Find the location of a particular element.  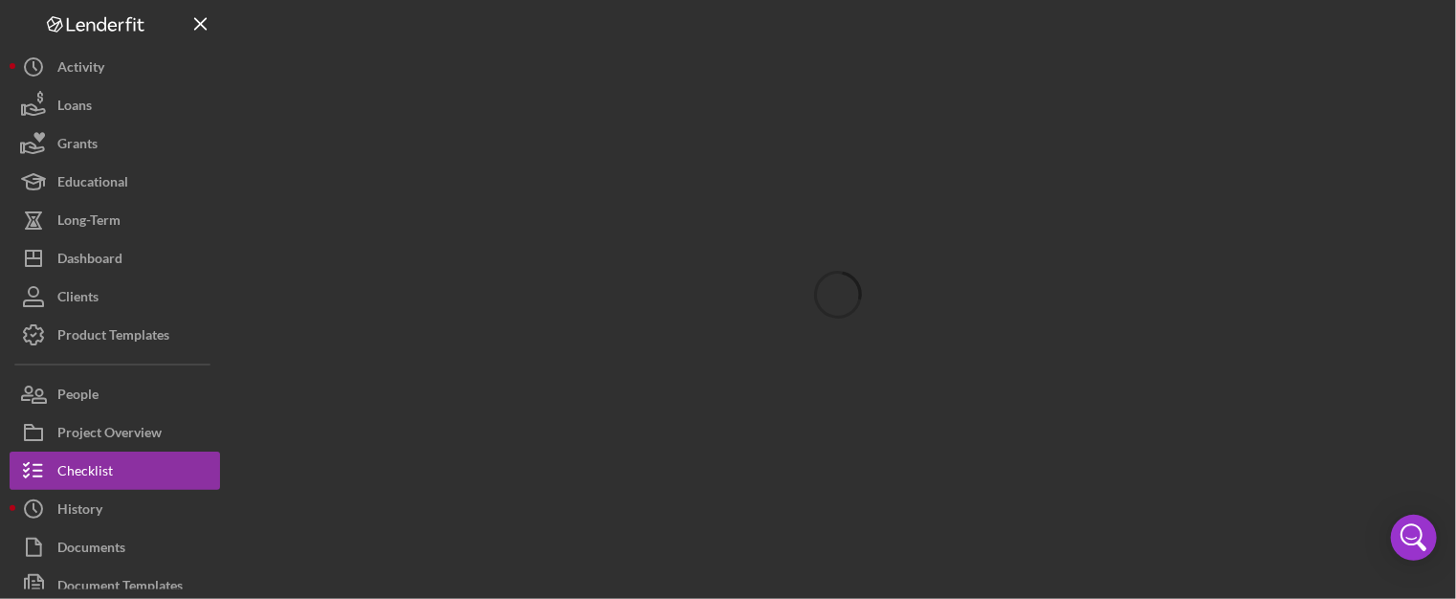

div: Dashboard is located at coordinates (90, 260).